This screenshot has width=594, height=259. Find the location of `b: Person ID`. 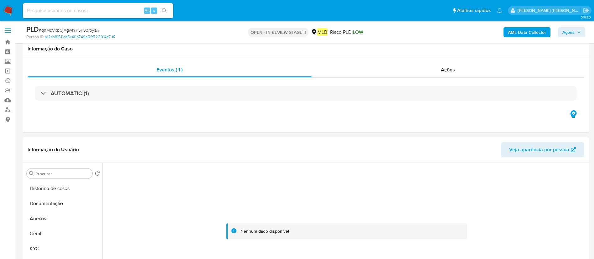

b: Person ID is located at coordinates (35, 37).